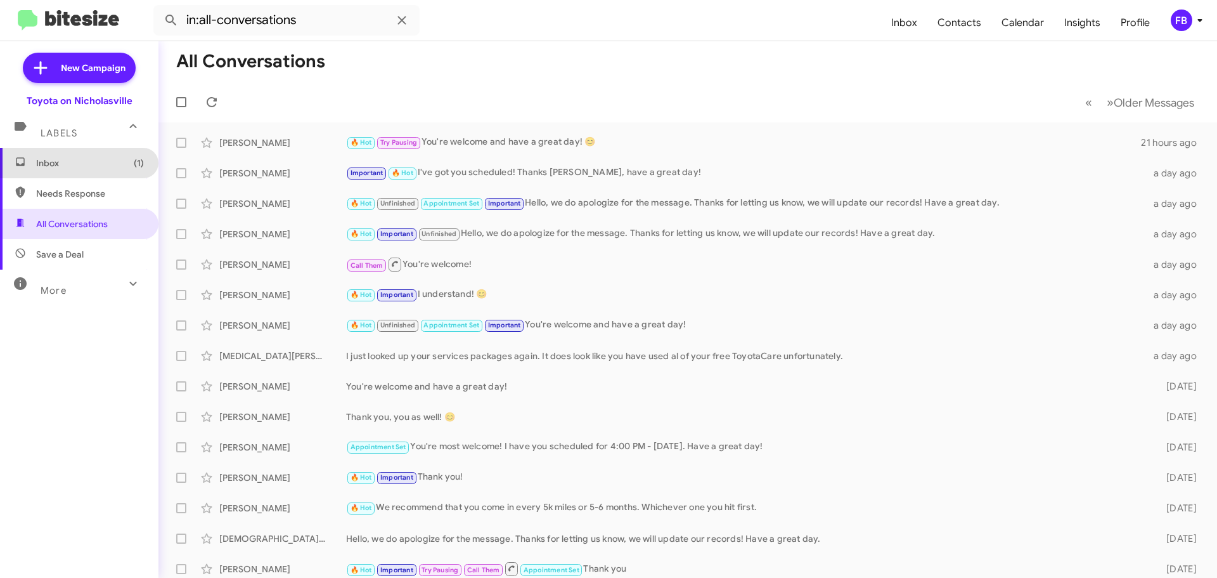 The width and height of the screenshot is (1217, 578). Describe the element at coordinates (1154, 103) in the screenshot. I see `span: Older Messages` at that location.